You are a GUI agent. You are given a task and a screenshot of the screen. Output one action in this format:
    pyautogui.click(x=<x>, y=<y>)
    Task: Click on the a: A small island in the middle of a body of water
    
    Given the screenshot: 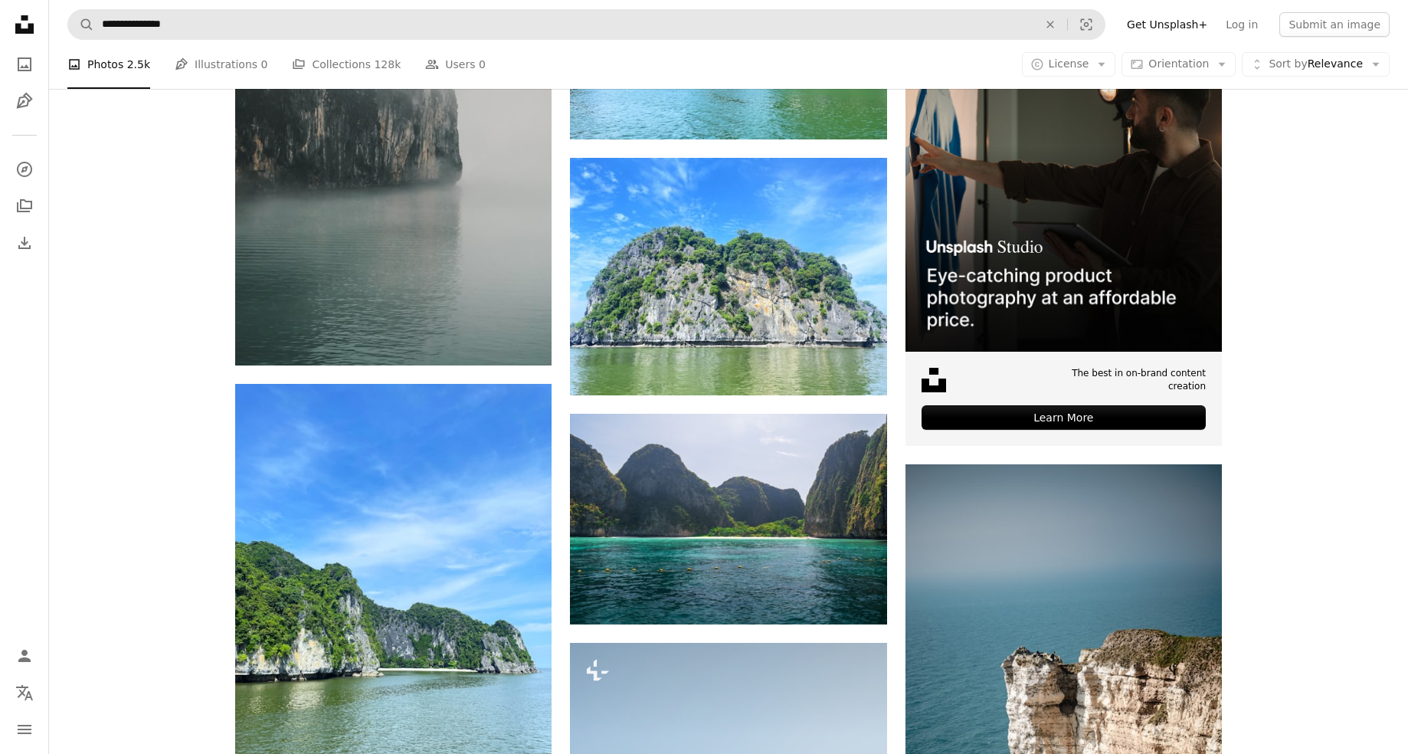 What is the action you would take?
    pyautogui.click(x=728, y=276)
    